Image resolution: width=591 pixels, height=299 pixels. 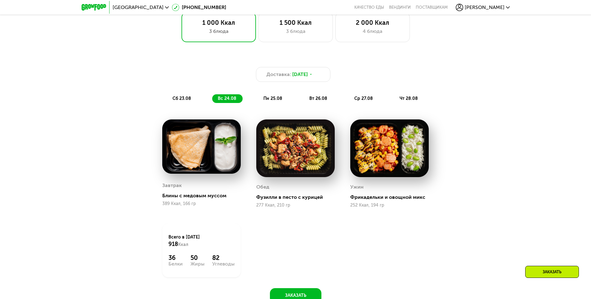 What do you see at coordinates (279, 74) in the screenshot?
I see `span: Доставка:` at bounding box center [279, 74].